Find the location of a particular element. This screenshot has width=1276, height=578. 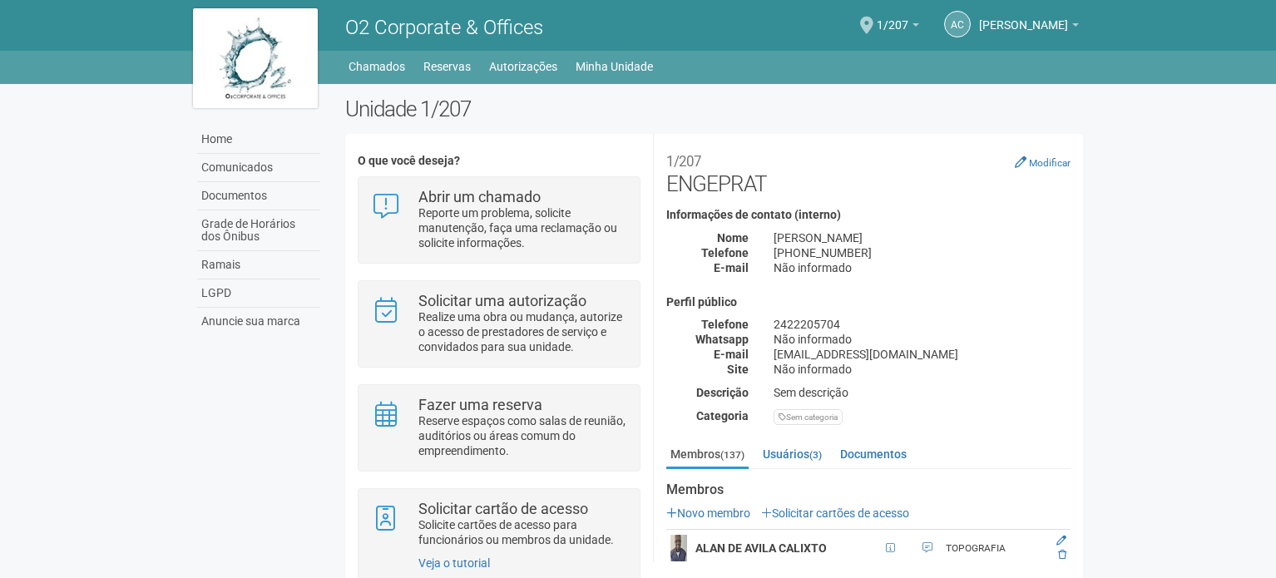

img: logo.jpg is located at coordinates (255, 58).